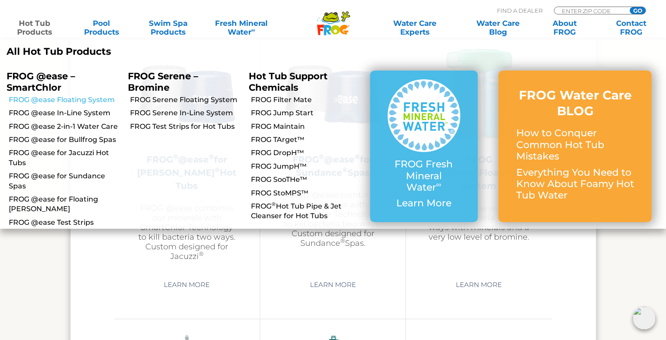  What do you see at coordinates (644, 318) in the screenshot?
I see `img: openIcon` at bounding box center [644, 318].